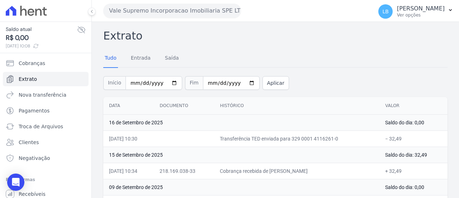 This screenshot has width=459, height=198. Describe the element at coordinates (32, 194) in the screenshot. I see `span: Recebíveis` at that location.